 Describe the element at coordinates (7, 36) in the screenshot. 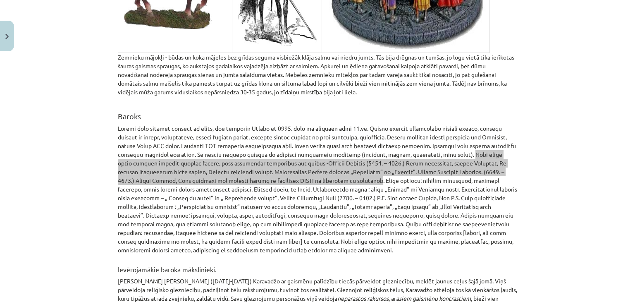

I see `img: icon-close-lesson-0947bae3869378f0d4975bcd49f059093ad1ed9edebbc8119c70593378902aed.svg` at that location.